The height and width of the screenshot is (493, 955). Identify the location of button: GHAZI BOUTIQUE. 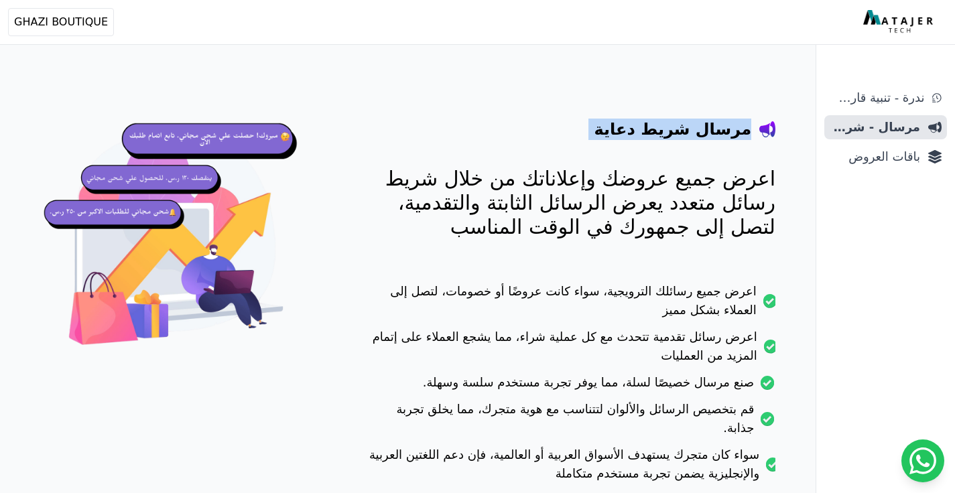
(61, 22).